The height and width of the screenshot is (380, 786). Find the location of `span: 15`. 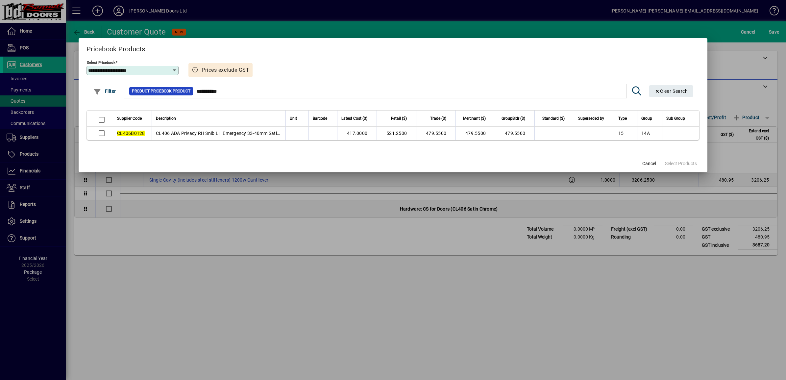

span: 15 is located at coordinates (621, 133).